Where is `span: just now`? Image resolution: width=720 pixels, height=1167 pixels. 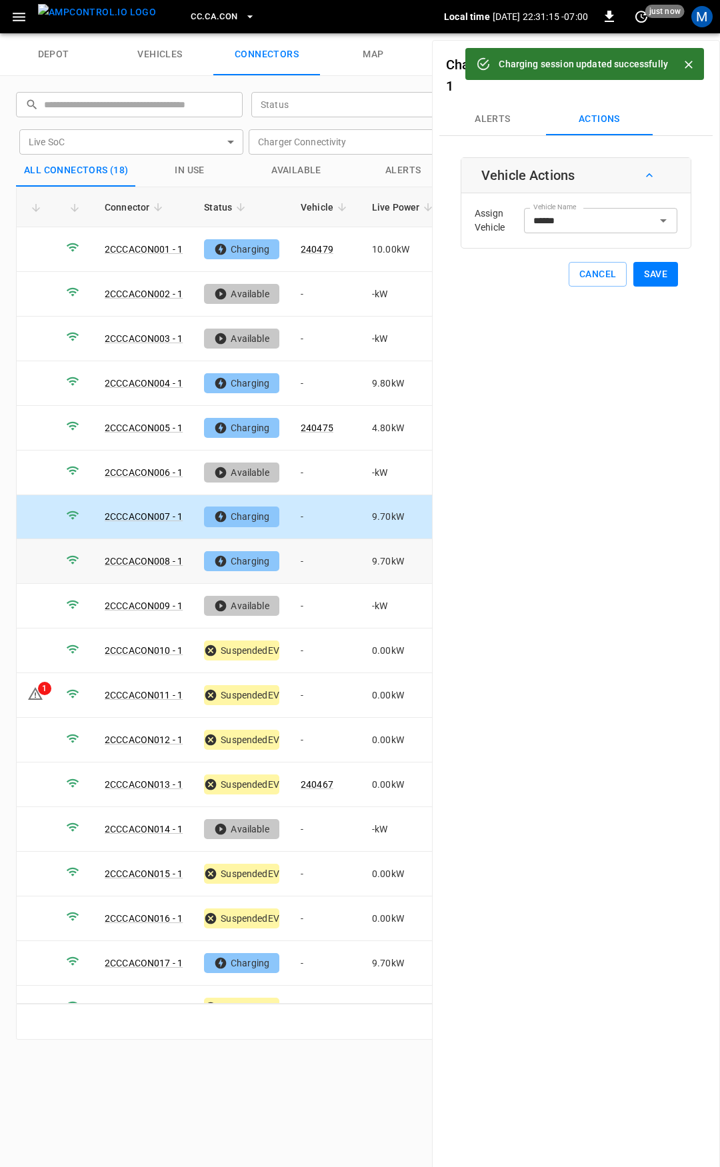
span: just now is located at coordinates (664, 11).